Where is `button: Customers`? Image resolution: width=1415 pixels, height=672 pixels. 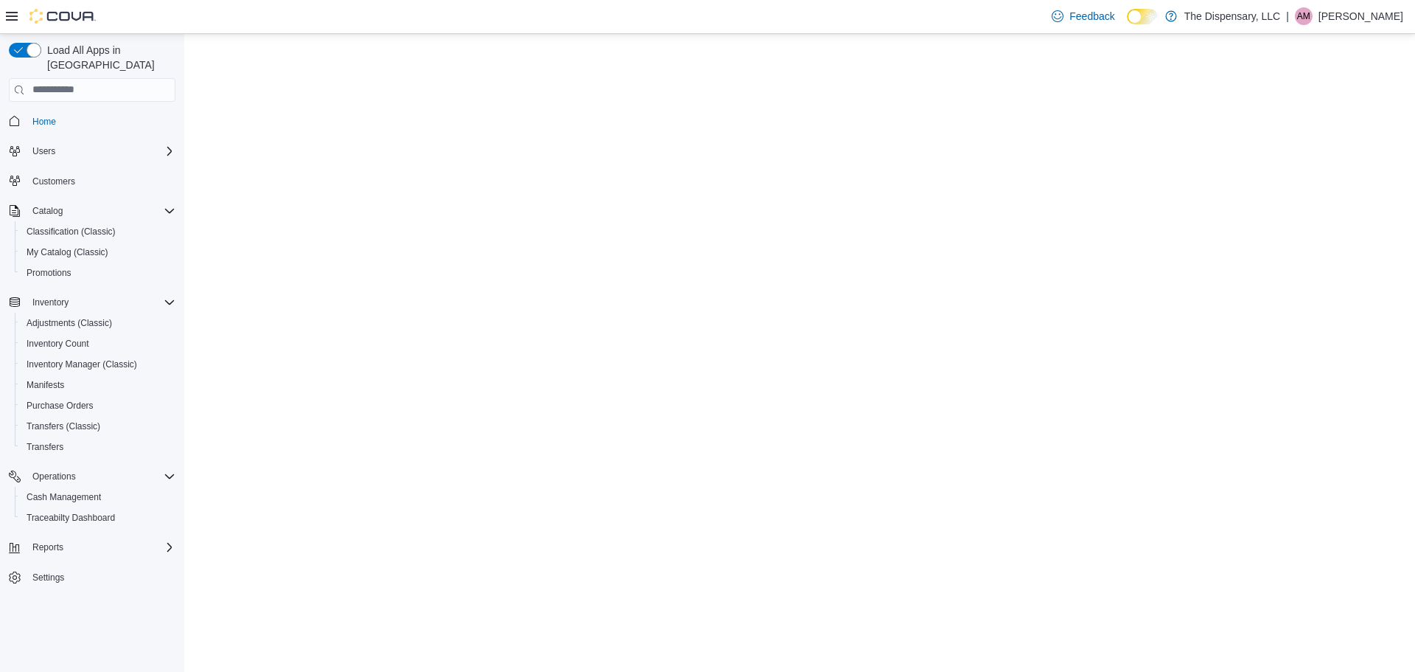
button: Customers is located at coordinates (92, 181).